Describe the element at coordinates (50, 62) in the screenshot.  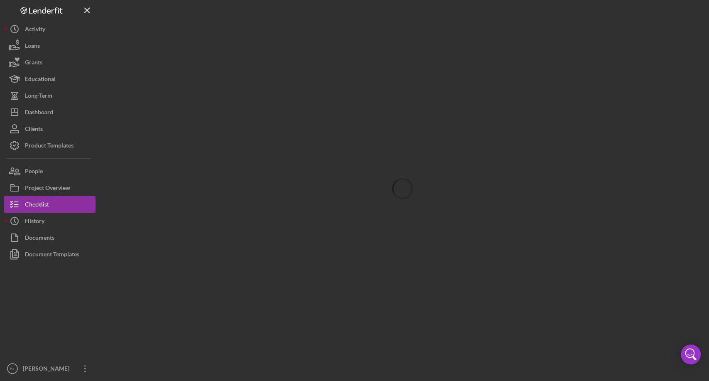
I see `button: Grants` at that location.